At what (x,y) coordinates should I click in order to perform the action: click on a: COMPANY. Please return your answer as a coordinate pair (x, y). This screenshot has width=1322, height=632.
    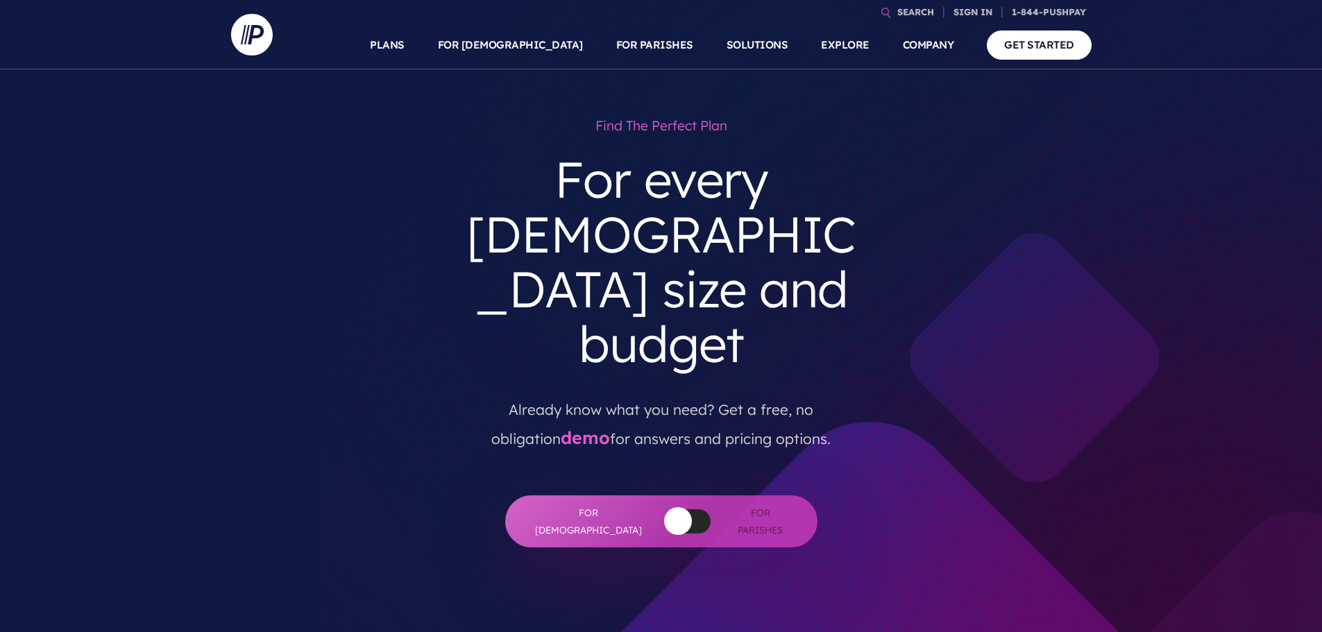
    Looking at the image, I should click on (928, 45).